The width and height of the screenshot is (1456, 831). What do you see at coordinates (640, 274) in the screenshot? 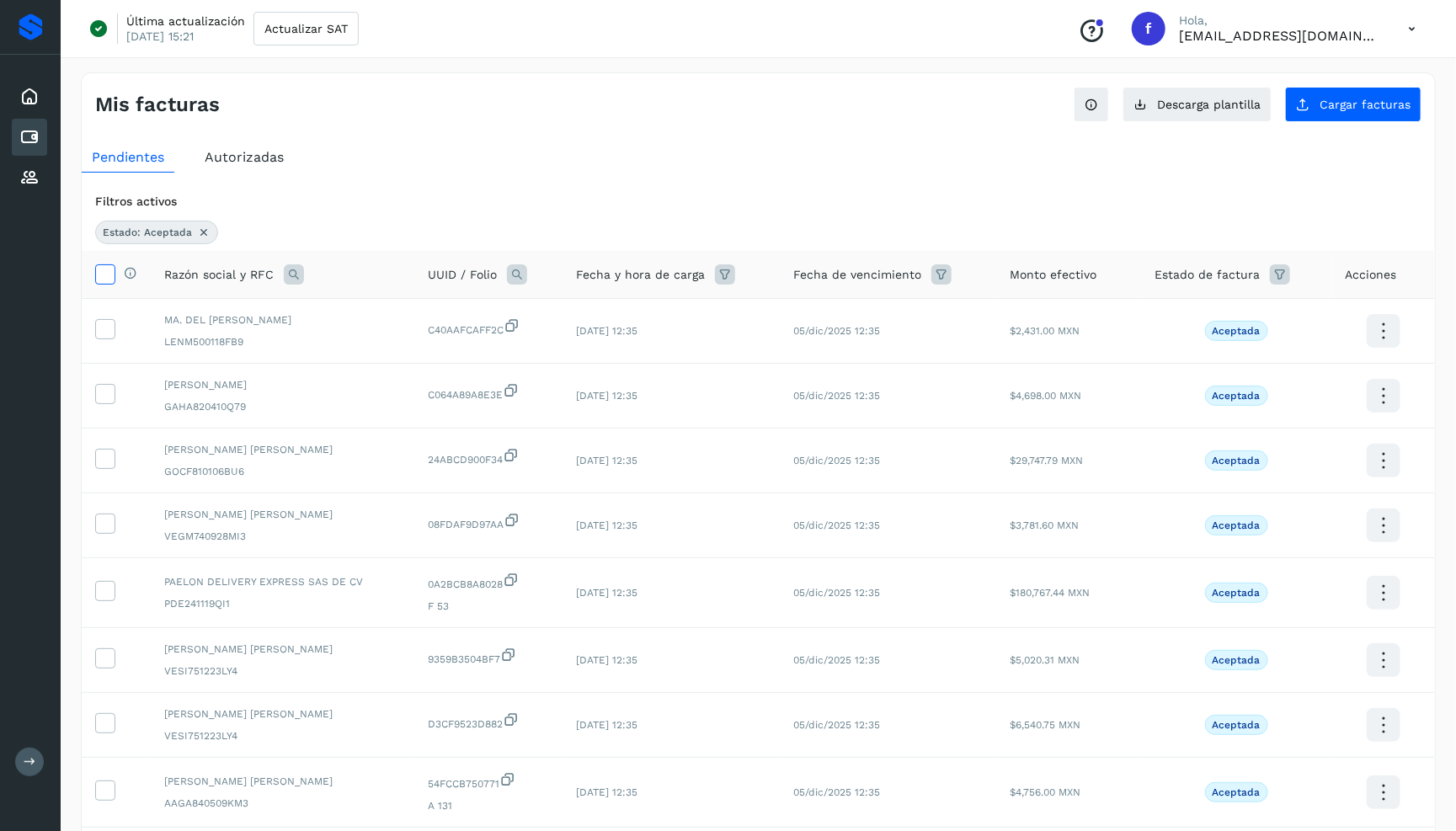
I see `span: Fecha y hora de carga` at bounding box center [640, 274].